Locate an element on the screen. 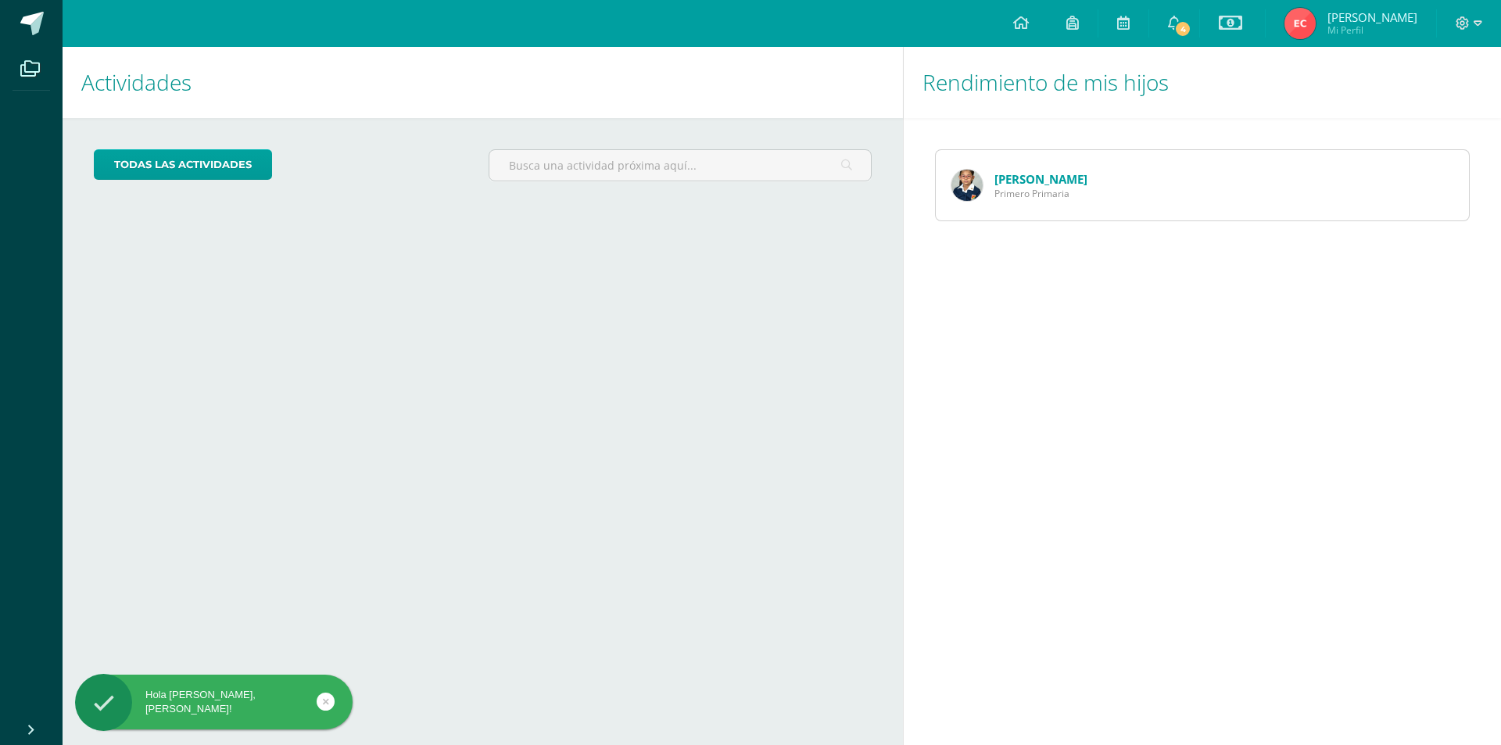 The image size is (1501, 745). span: Mi Perfil is located at coordinates (1372, 30).